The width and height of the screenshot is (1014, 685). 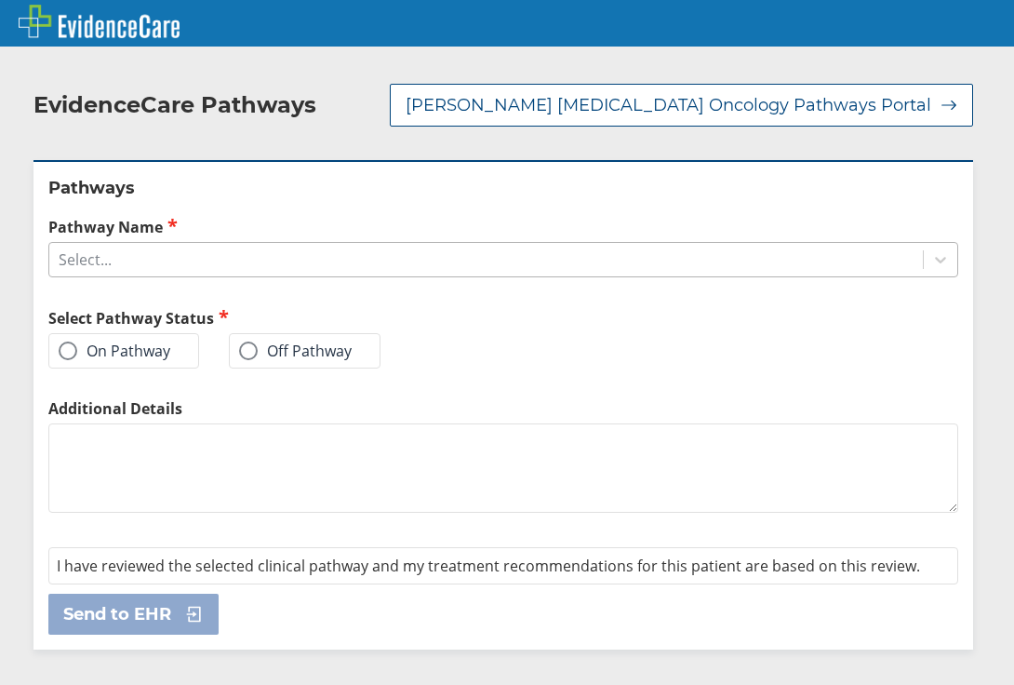 What do you see at coordinates (175, 105) in the screenshot?
I see `h2: EvidenceCare Pathways` at bounding box center [175, 105].